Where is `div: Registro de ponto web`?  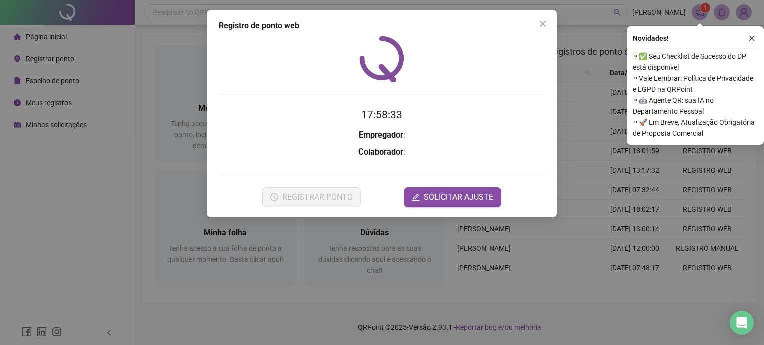 div: Registro de ponto web is located at coordinates (382, 26).